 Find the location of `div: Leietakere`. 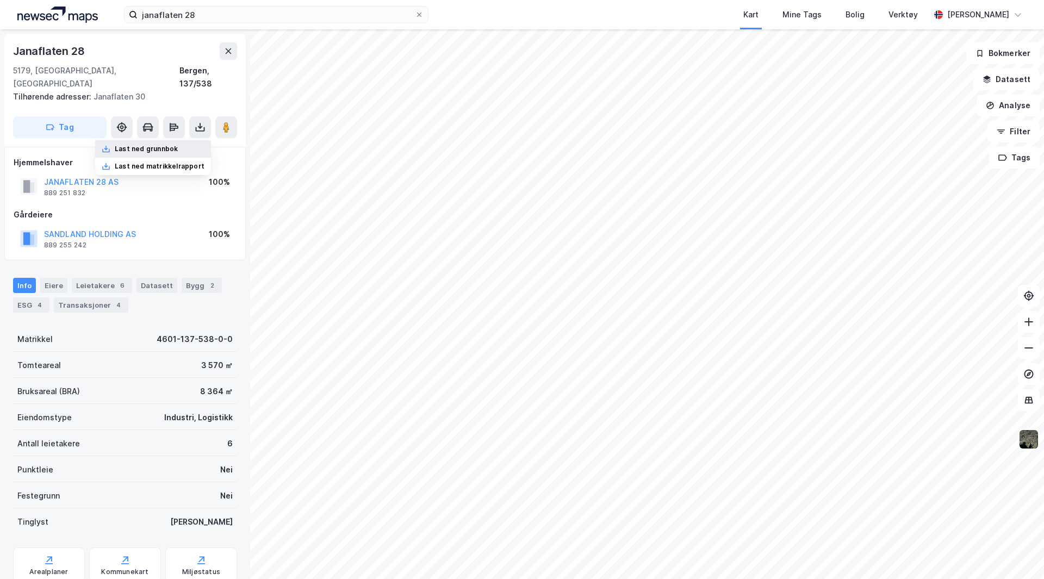

div: Leietakere is located at coordinates (102, 285).